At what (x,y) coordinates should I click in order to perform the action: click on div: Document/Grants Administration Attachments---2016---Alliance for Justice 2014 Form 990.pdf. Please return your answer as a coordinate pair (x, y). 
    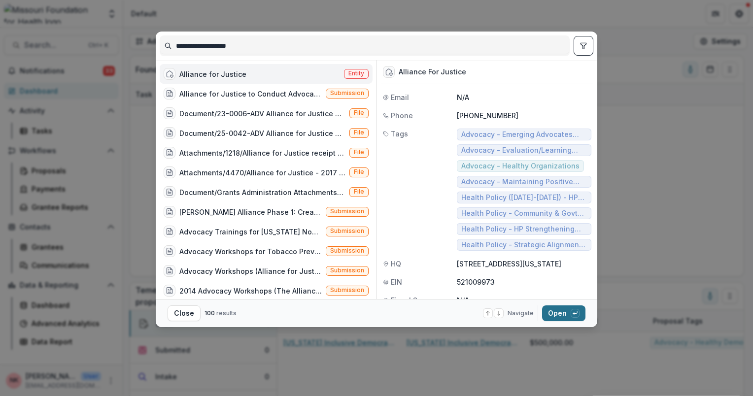
    Looking at the image, I should click on (262, 192).